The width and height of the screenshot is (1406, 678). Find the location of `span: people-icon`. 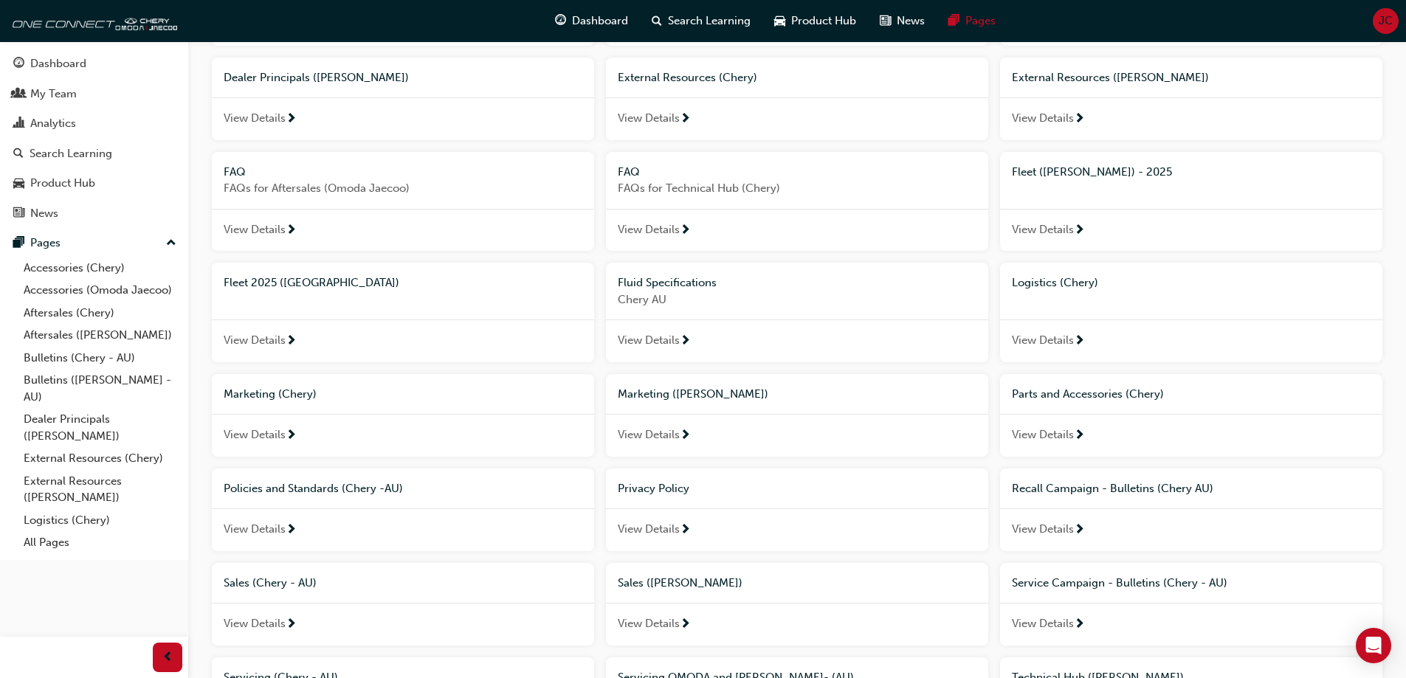

span: people-icon is located at coordinates (18, 94).